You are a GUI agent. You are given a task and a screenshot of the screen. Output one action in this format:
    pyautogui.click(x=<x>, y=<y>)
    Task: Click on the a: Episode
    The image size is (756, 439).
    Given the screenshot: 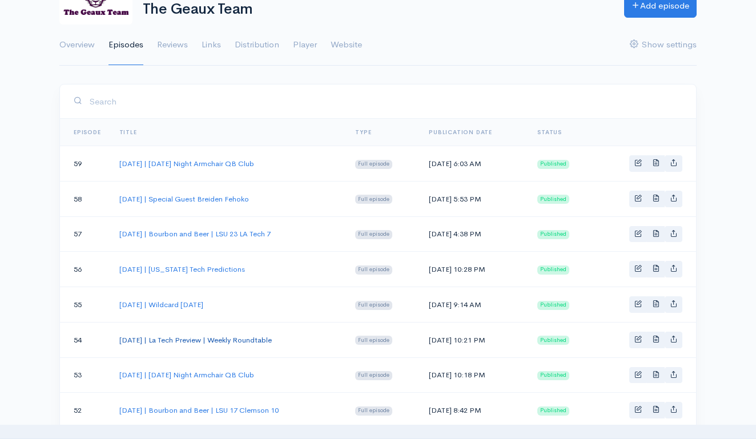 What is the action you would take?
    pyautogui.click(x=87, y=132)
    